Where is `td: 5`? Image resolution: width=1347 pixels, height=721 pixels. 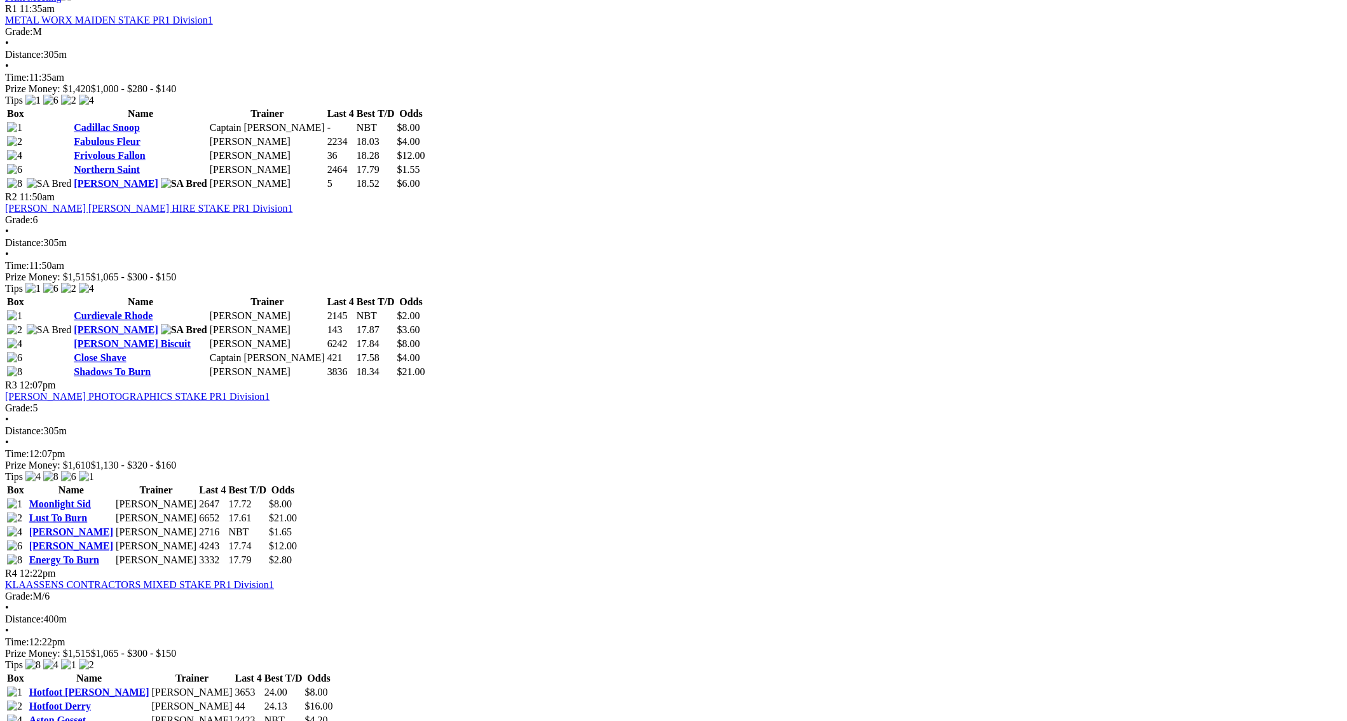 td: 5 is located at coordinates (341, 184).